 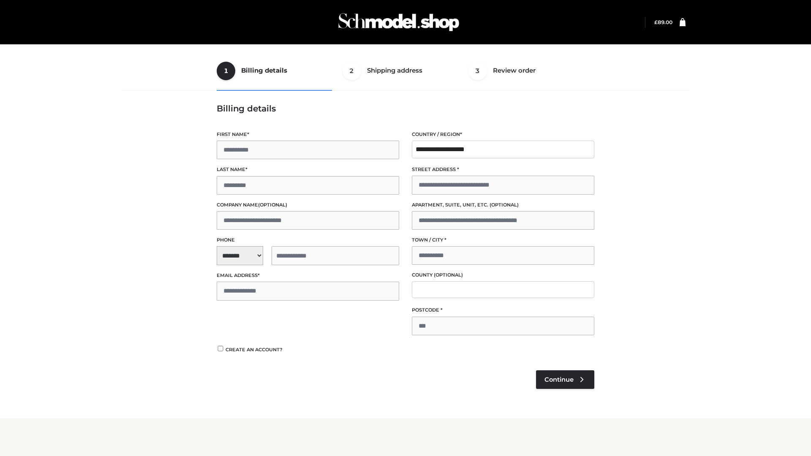 What do you see at coordinates (308, 275) in the screenshot?
I see `label: Email address` at bounding box center [308, 275].